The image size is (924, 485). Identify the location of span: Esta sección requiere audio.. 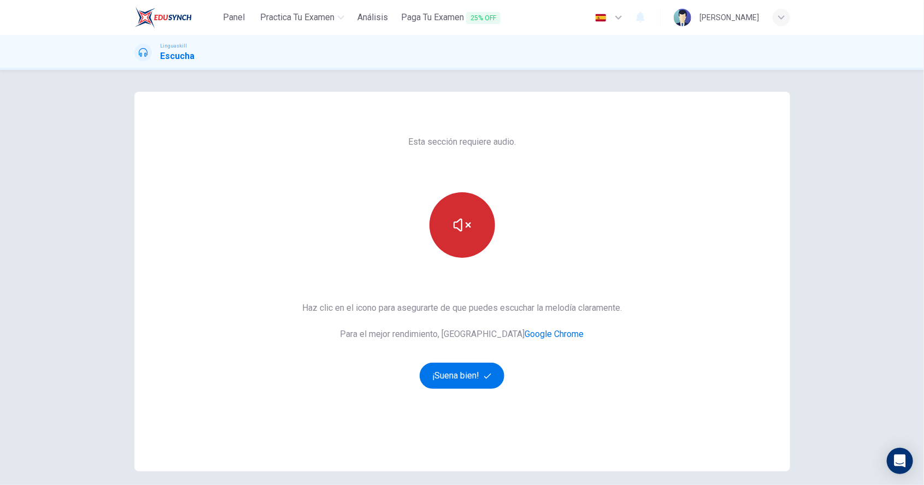
(462, 142).